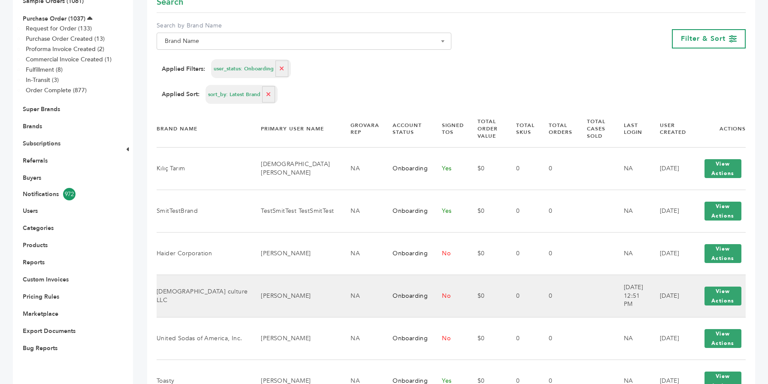  I want to click on th: Total Orders, so click(557, 129).